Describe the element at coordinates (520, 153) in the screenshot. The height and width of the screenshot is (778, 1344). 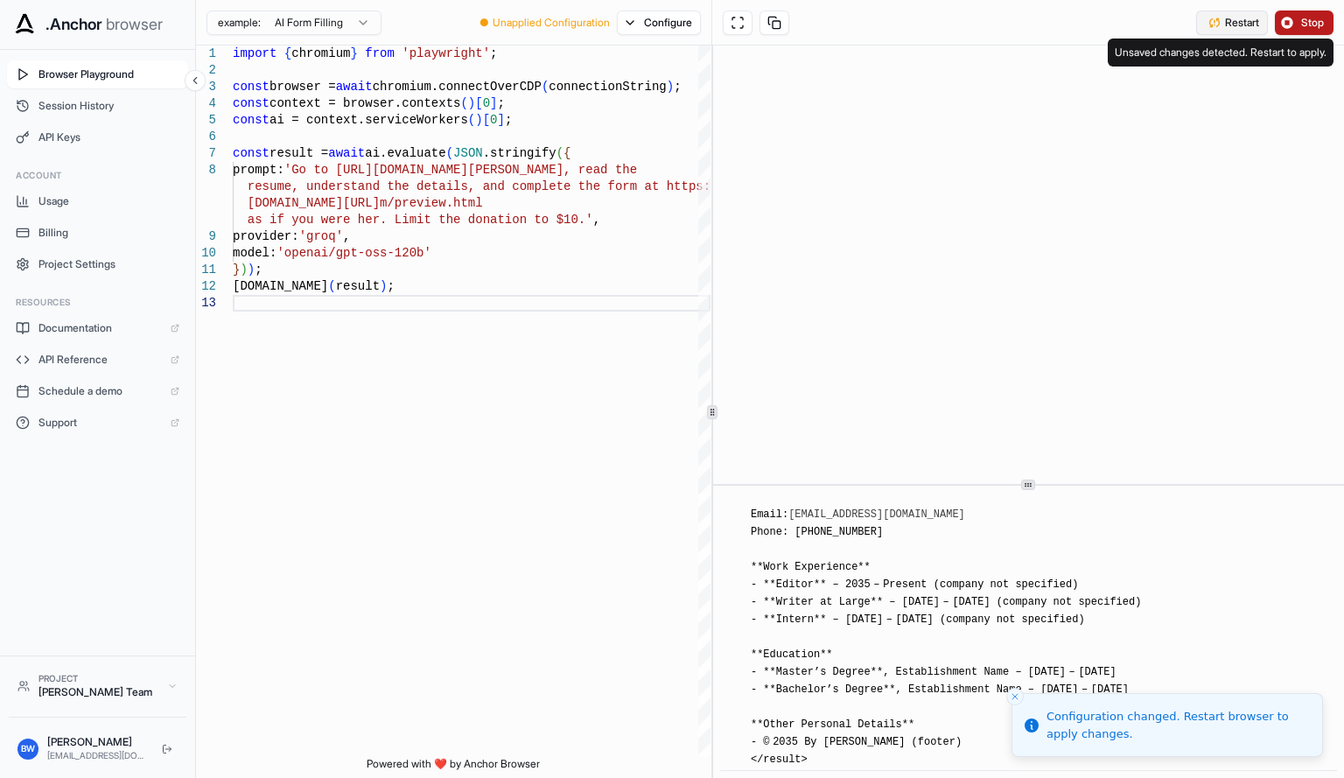
I see `span: .stringify` at that location.